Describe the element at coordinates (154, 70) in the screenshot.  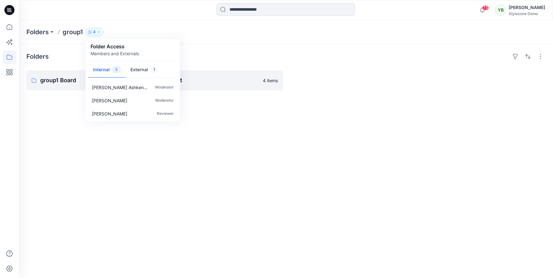
I see `span: 1` at that location.